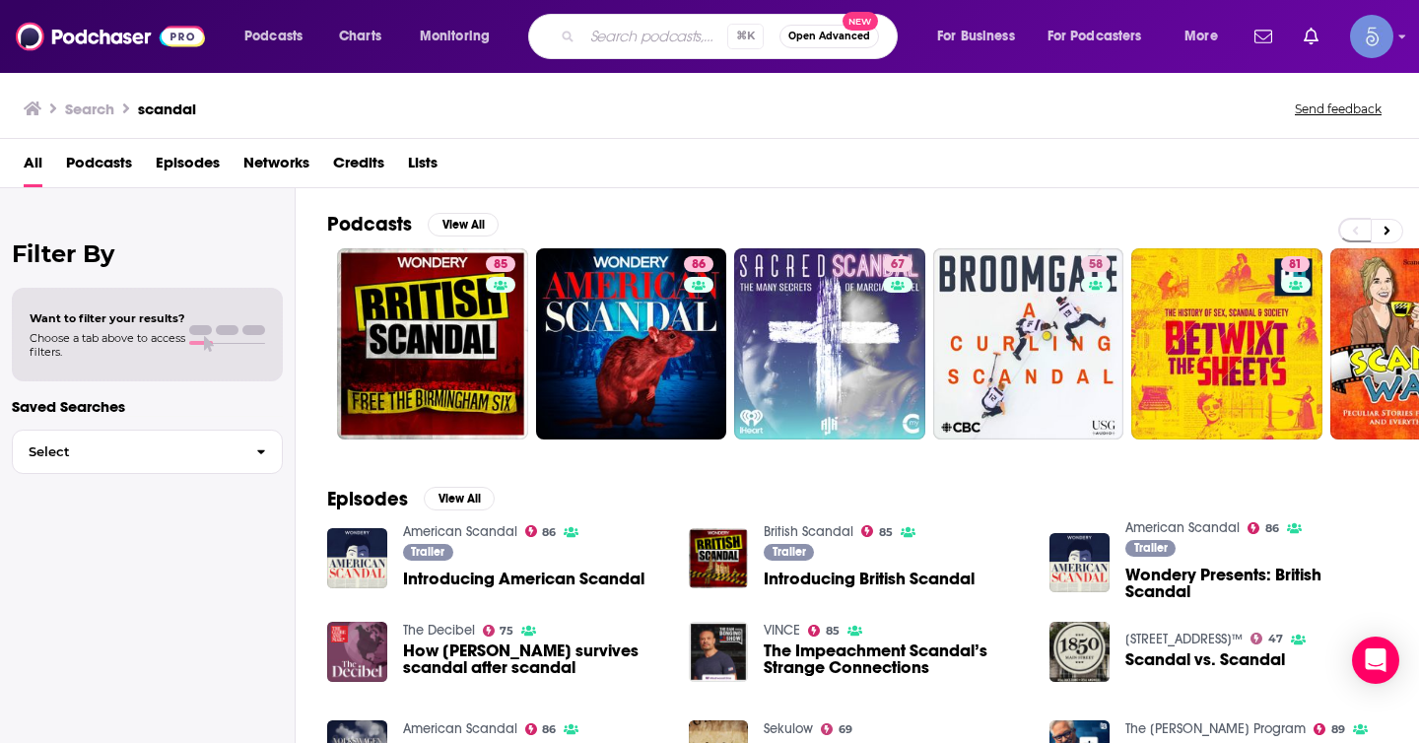  I want to click on a: Lists, so click(423, 167).